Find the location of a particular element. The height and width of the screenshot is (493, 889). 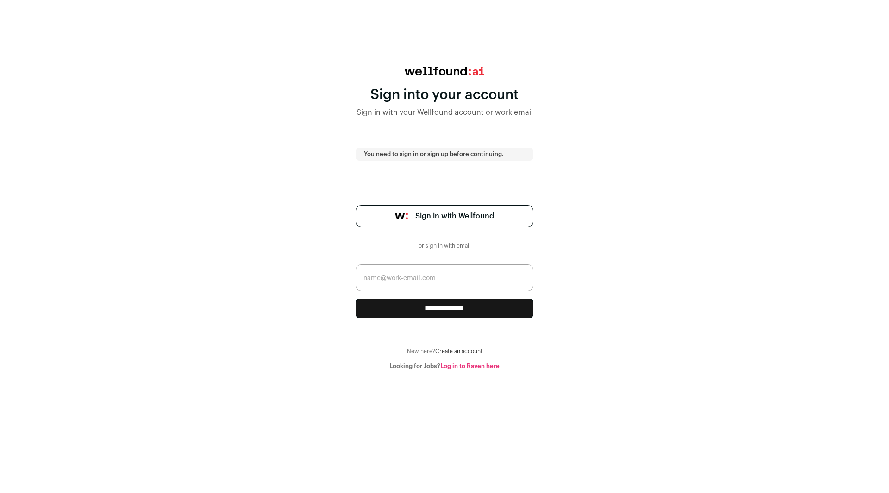

p: You need to sign in or sign up before continuing. is located at coordinates (445, 154).